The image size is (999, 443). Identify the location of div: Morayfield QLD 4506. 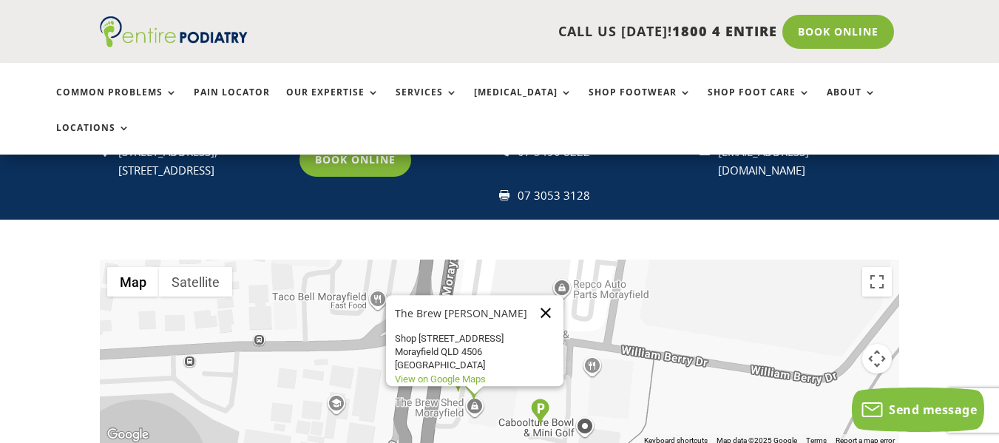
(462, 353).